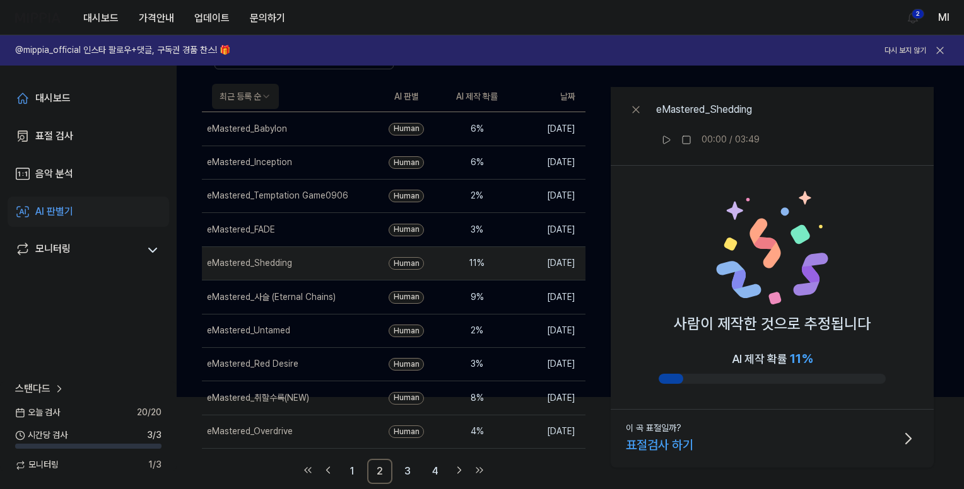 The image size is (964, 489). Describe the element at coordinates (730, 140) in the screenshot. I see `div: 00:00 / 03:49` at that location.